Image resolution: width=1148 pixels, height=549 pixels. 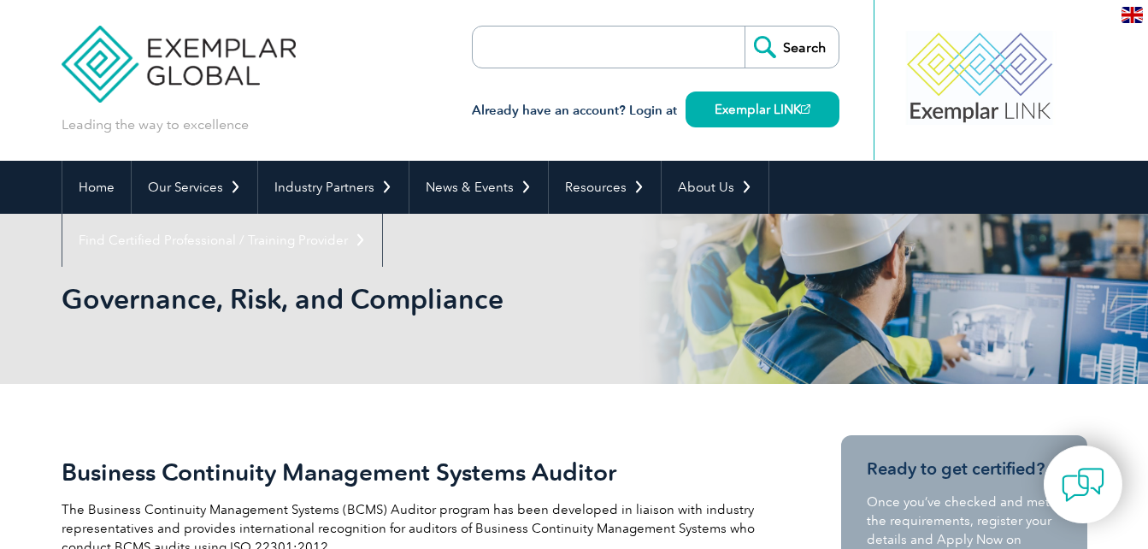 I want to click on a: Industry Partners, so click(x=333, y=187).